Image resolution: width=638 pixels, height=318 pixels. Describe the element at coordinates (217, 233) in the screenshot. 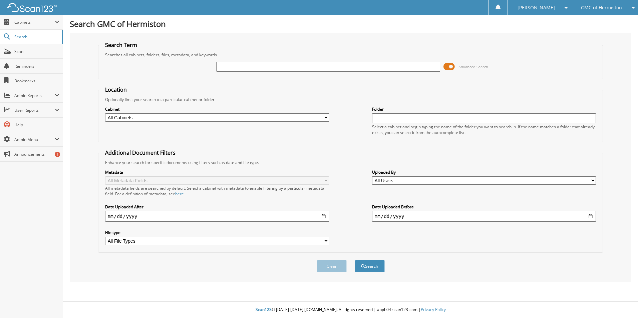

I see `label: File type` at that location.